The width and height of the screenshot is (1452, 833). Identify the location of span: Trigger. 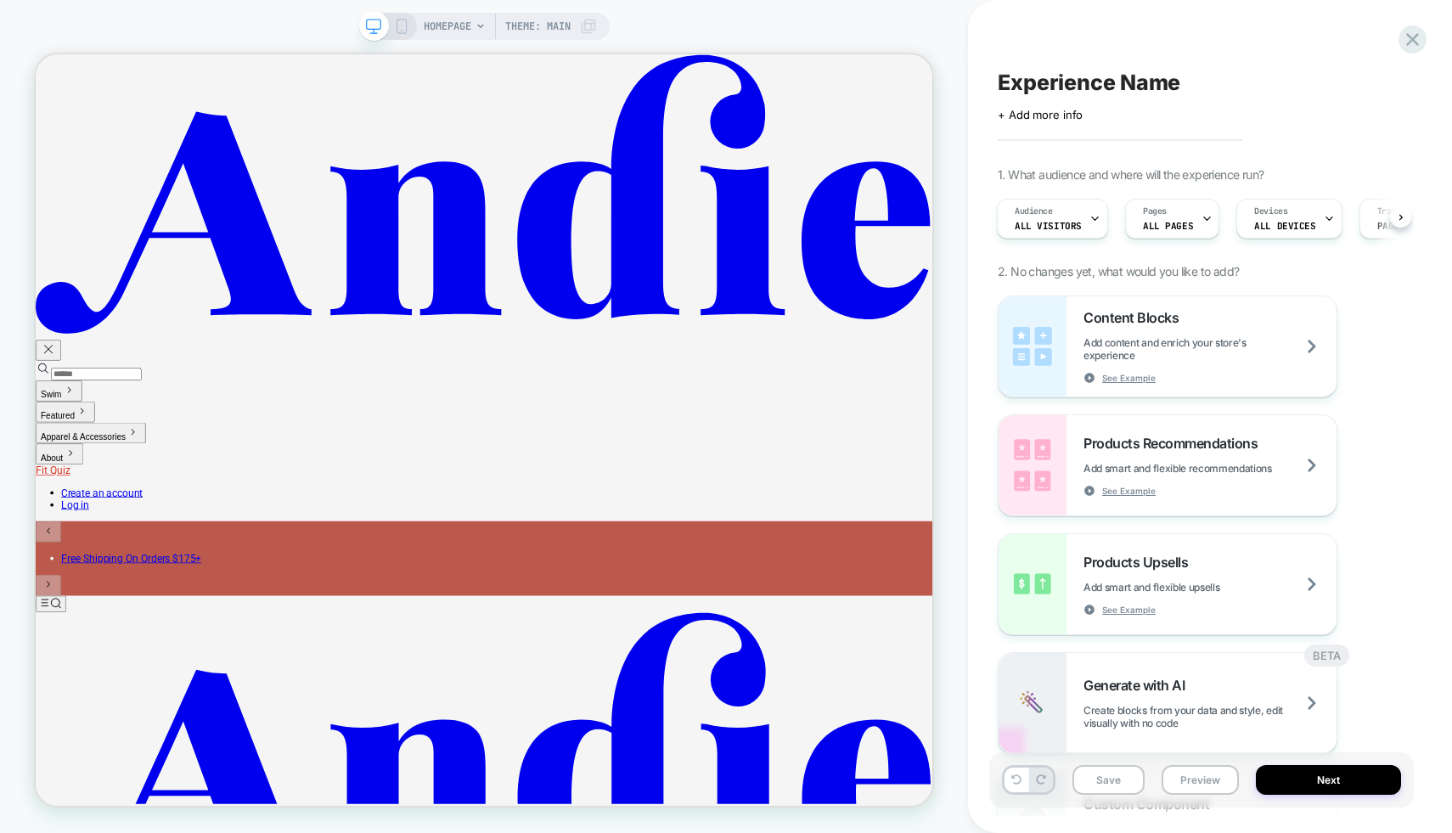
(1394, 211).